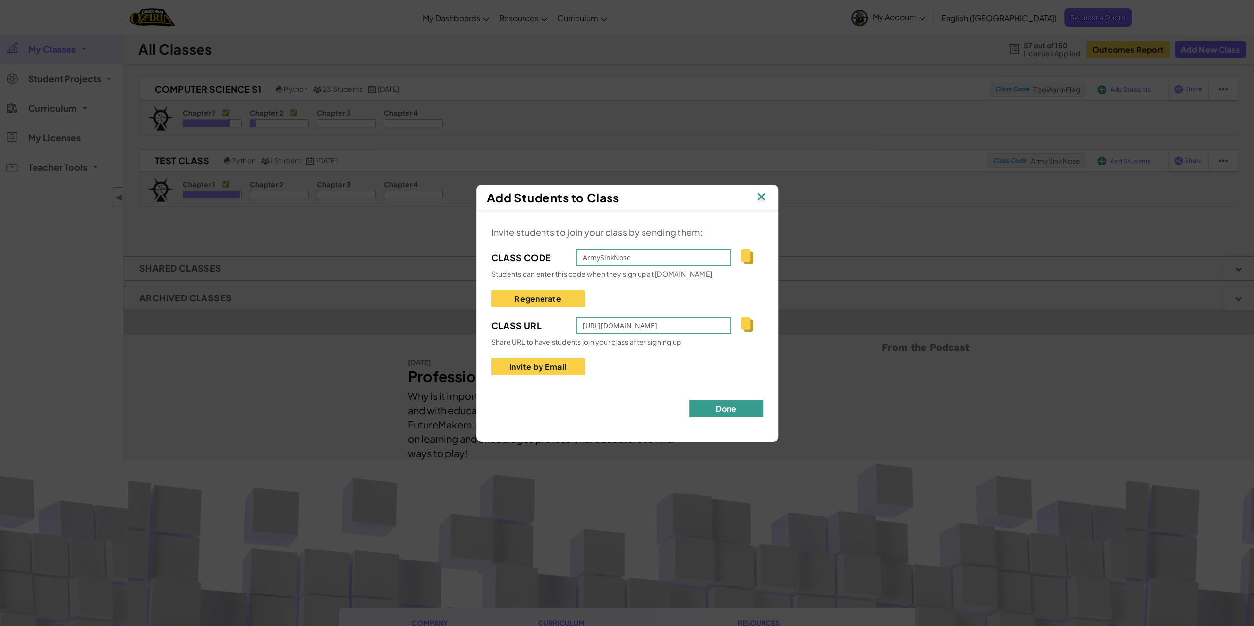 The image size is (1254, 626). I want to click on button: Invite by Email, so click(538, 367).